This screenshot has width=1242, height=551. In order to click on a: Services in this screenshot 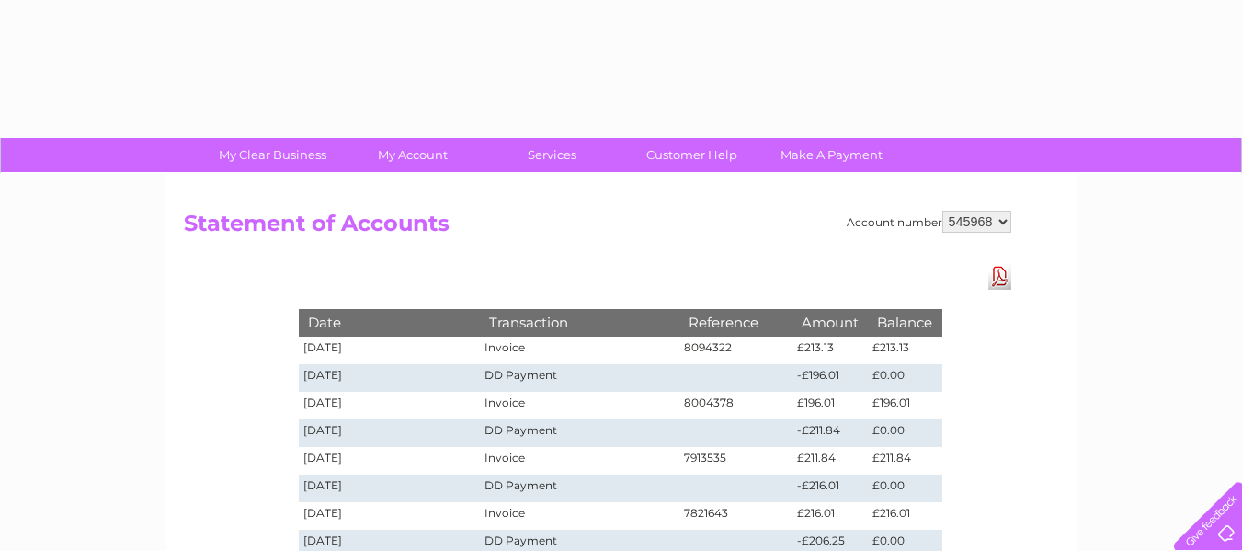, I will do `click(552, 154)`.